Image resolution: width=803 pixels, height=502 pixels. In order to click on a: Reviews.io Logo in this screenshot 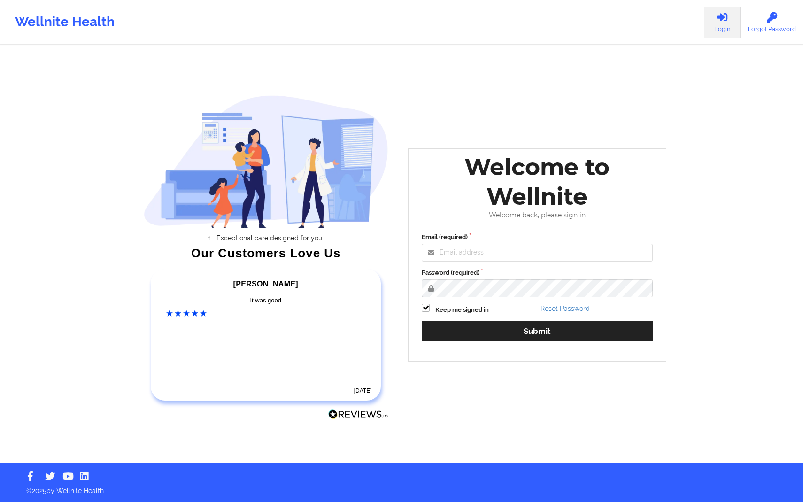, I will do `click(358, 415)`.